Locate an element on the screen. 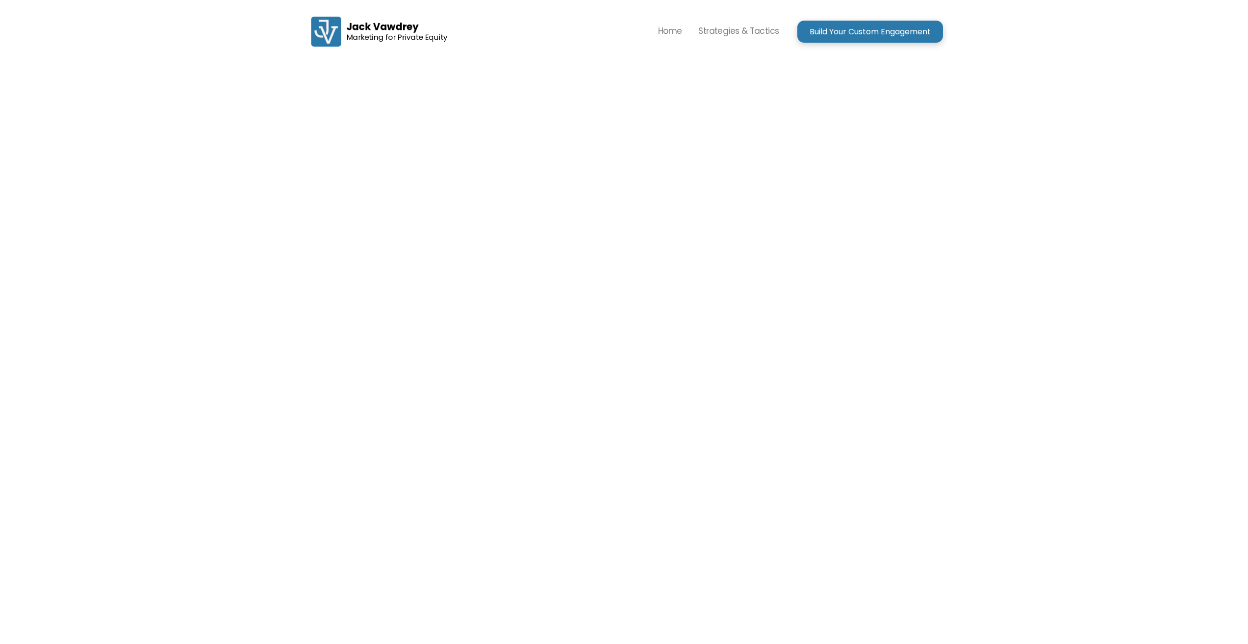  a: Home is located at coordinates (670, 31).